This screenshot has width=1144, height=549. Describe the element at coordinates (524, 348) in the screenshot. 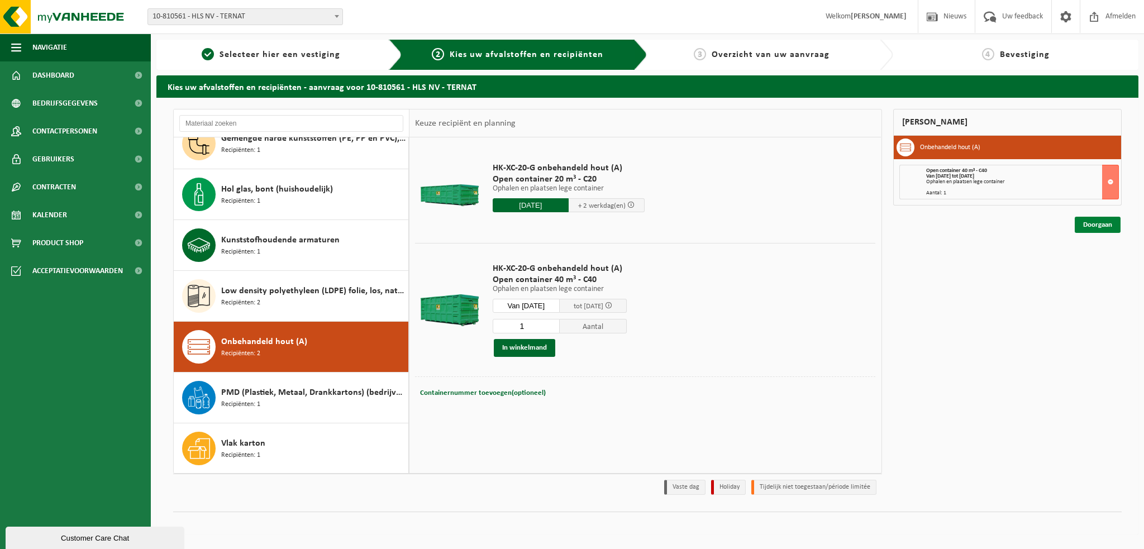

I see `button: In winkelmand` at that location.